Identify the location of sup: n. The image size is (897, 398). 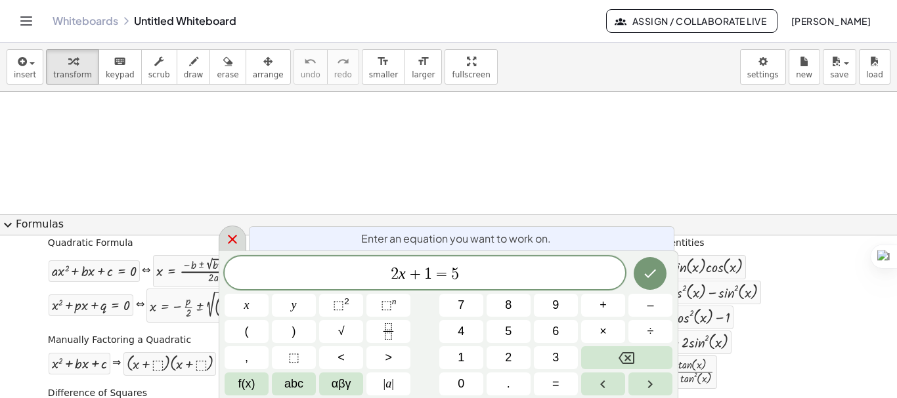
(394, 301).